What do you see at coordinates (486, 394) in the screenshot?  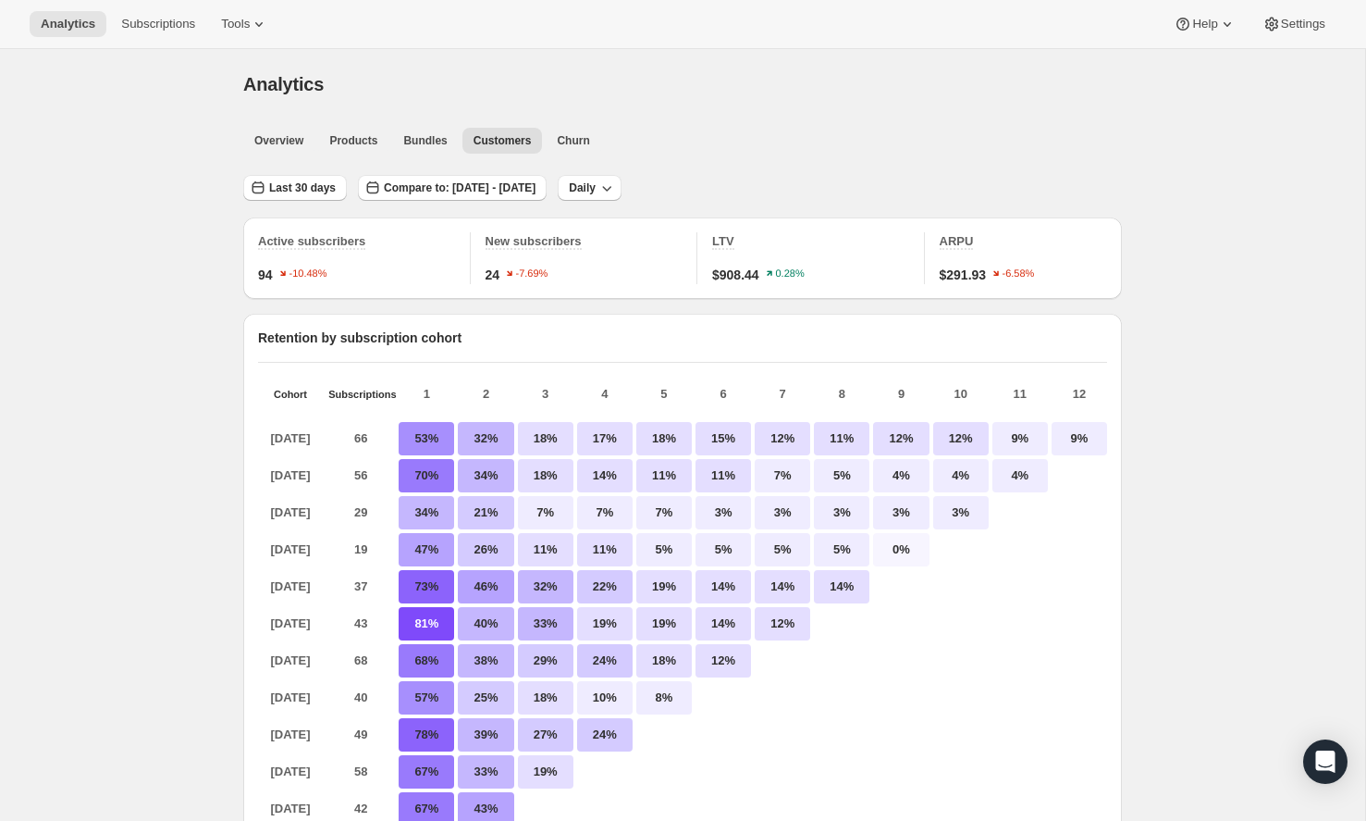 I see `p: 2` at bounding box center [486, 394].